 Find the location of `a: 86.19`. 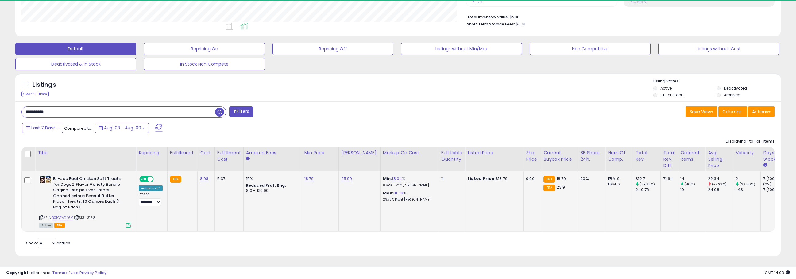

a: 86.19 is located at coordinates (398, 193).